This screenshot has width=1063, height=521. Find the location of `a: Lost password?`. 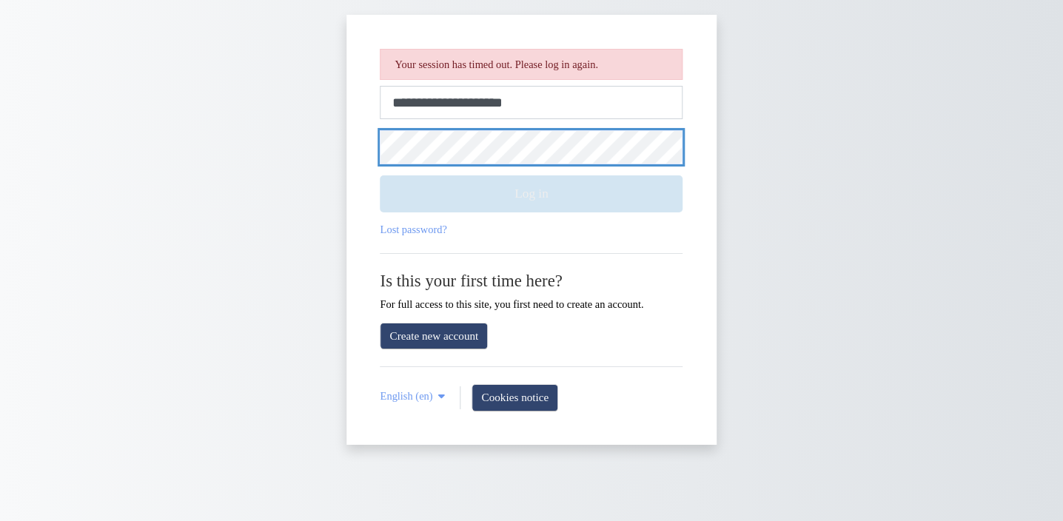

a: Lost password? is located at coordinates (414, 229).